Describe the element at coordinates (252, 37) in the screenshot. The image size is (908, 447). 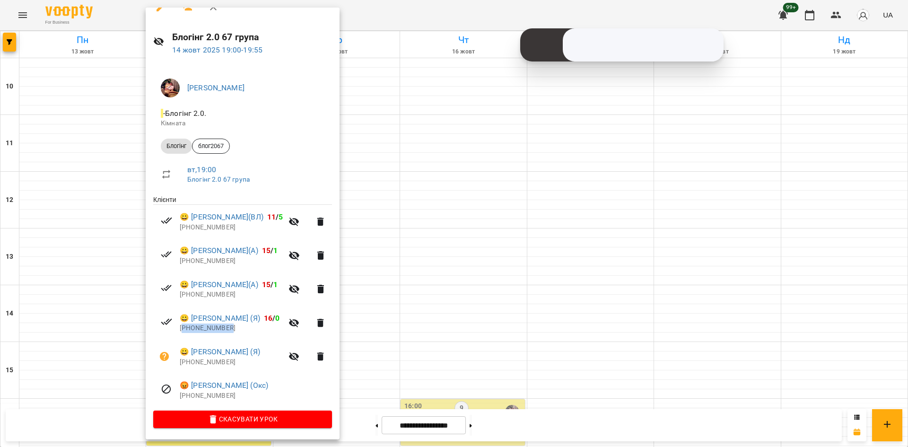
I see `h6: Блогінг 2.0 67 група` at that location.